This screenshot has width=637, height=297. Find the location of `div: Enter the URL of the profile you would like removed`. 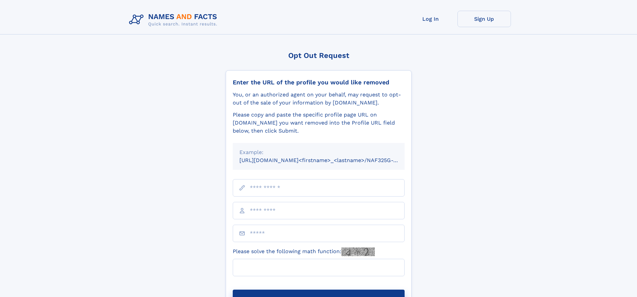

div: Enter the URL of the profile you would like removed is located at coordinates (319, 82).